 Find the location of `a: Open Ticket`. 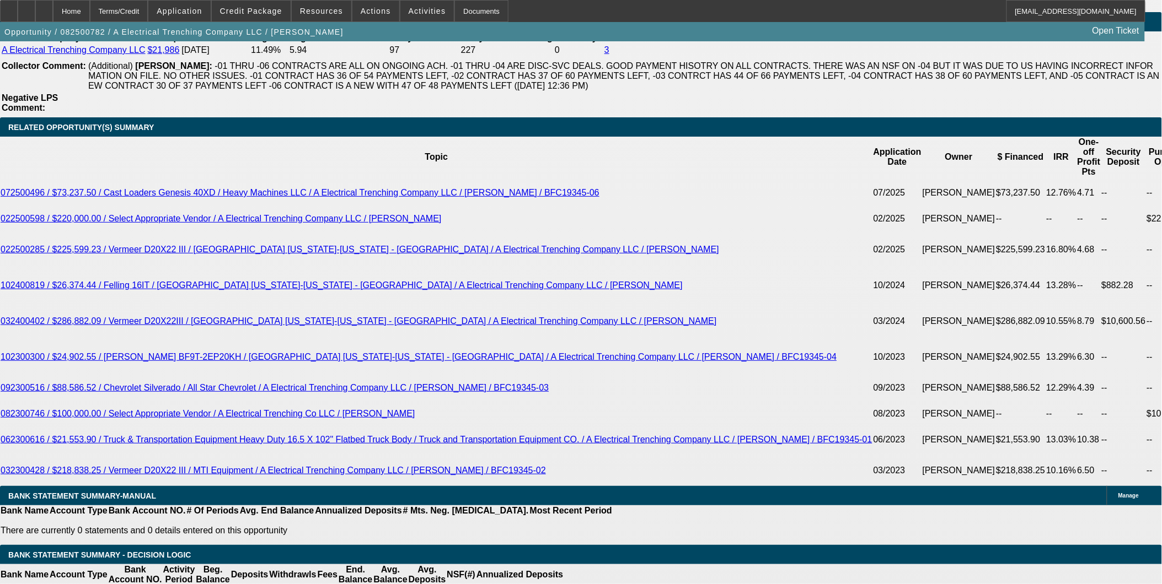

a: Open Ticket is located at coordinates (1115, 31).